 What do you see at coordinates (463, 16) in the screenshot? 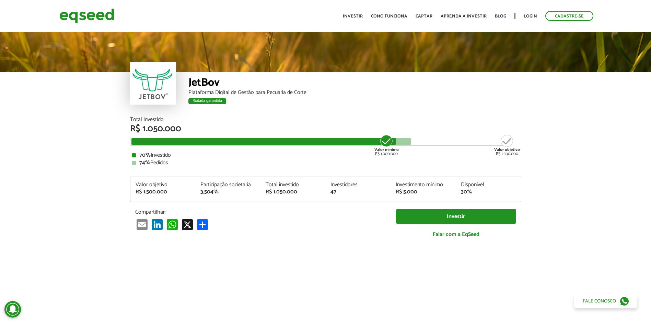
I see `a: Aprenda a investir` at bounding box center [463, 16].